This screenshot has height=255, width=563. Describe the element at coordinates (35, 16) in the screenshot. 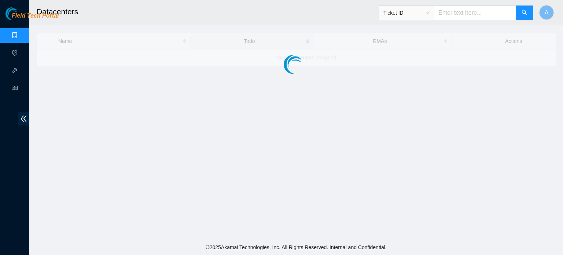

I see `span: Field Tech Portal` at that location.